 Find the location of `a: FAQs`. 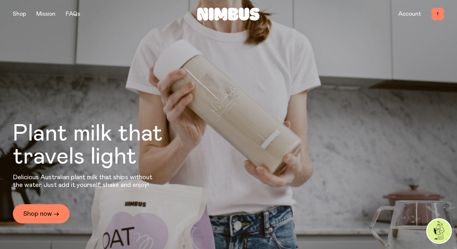

a: FAQs is located at coordinates (73, 14).